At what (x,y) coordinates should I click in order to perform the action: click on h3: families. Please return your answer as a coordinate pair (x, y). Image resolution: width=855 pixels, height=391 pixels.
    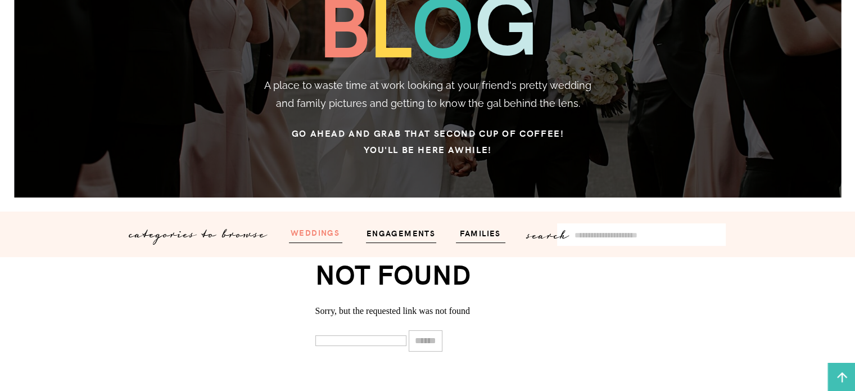
    Looking at the image, I should click on (481, 232).